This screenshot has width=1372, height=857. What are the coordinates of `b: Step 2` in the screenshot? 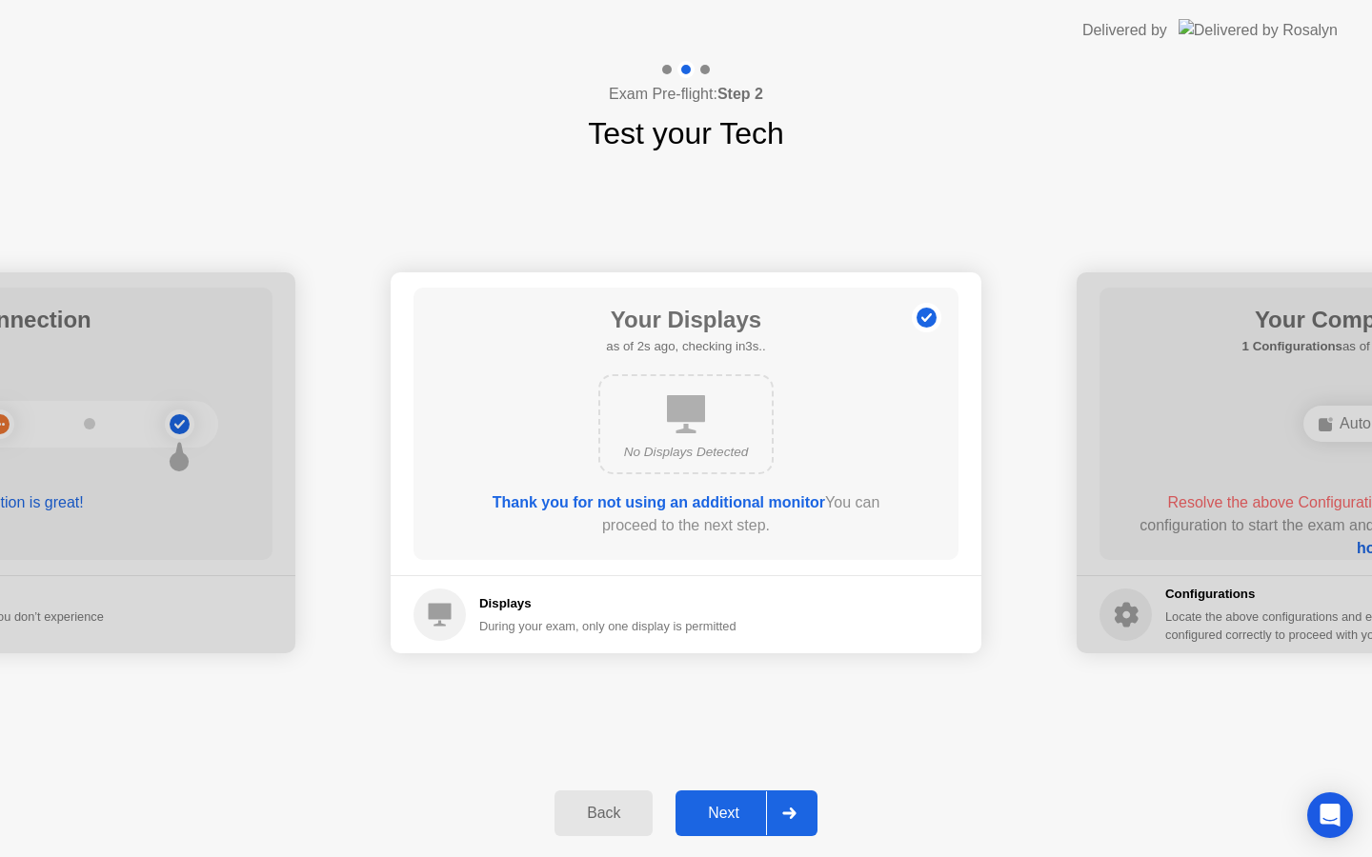 It's located at (740, 93).